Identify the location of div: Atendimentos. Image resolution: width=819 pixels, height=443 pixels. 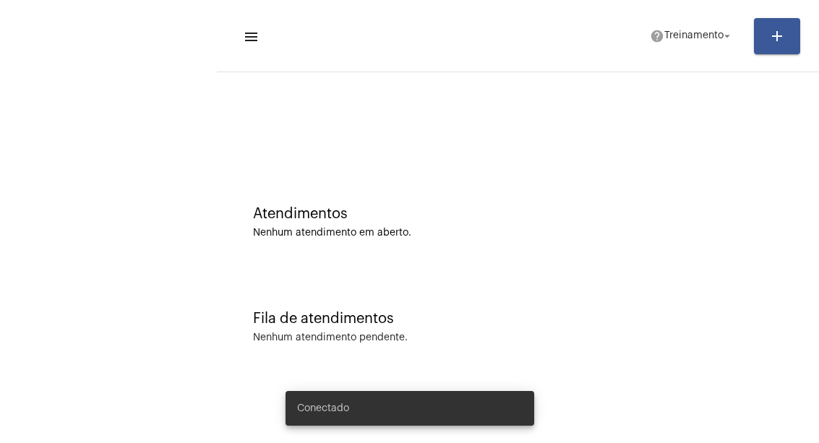
(518, 214).